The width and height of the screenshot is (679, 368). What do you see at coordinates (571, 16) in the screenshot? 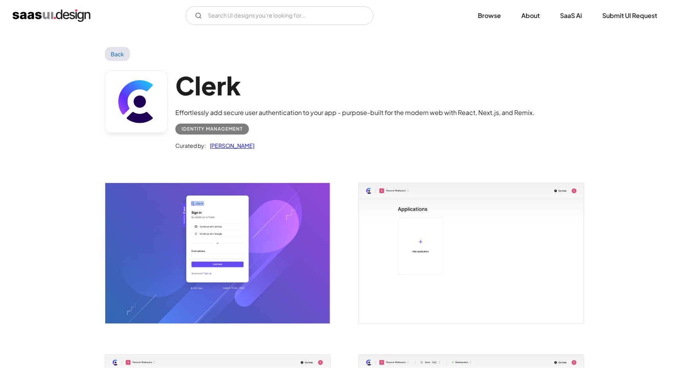
I see `a: SaaS Ai` at bounding box center [571, 16].